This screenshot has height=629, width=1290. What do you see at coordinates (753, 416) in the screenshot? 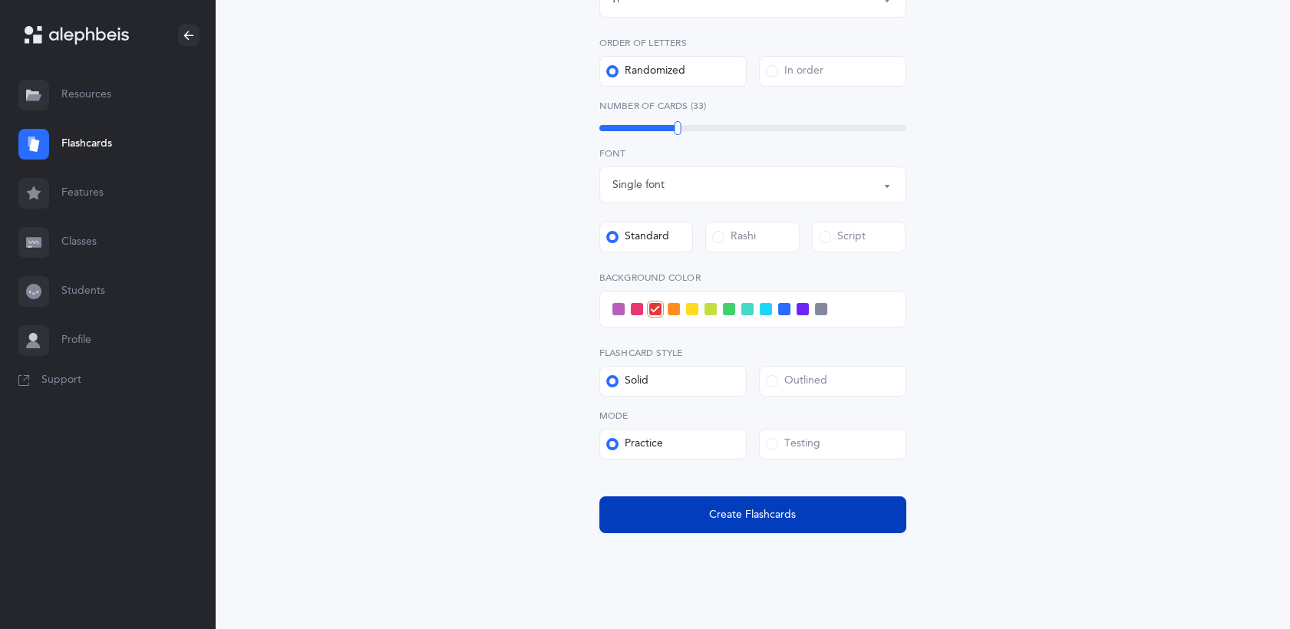
I see `label: Mode` at bounding box center [753, 416].